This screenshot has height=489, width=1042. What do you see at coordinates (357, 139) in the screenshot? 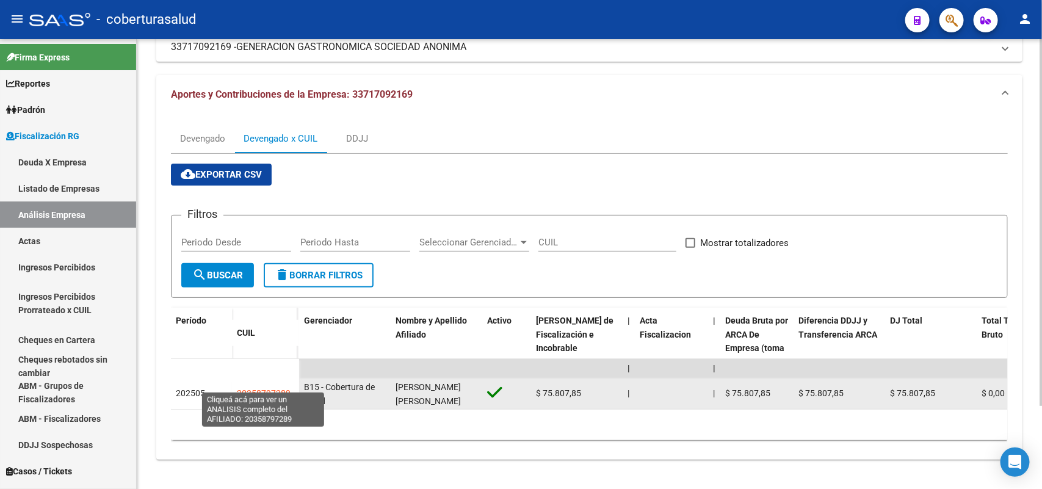
I see `div: DDJJ` at bounding box center [357, 139].